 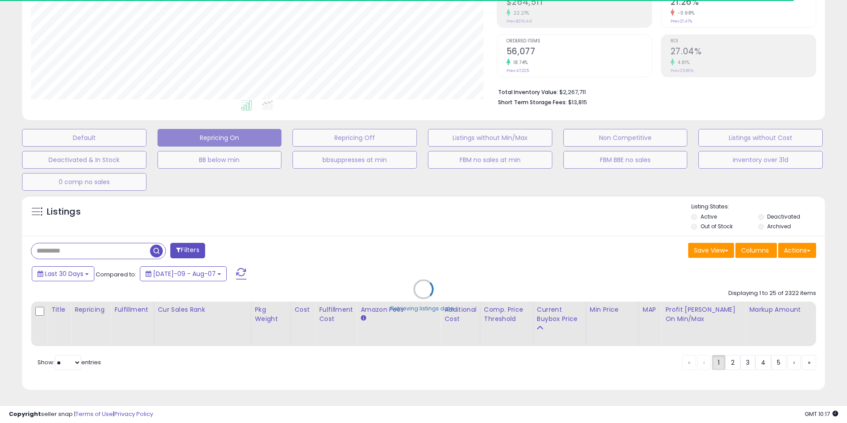 What do you see at coordinates (518, 71) in the screenshot?
I see `small: Prev: 47,225` at bounding box center [518, 71].